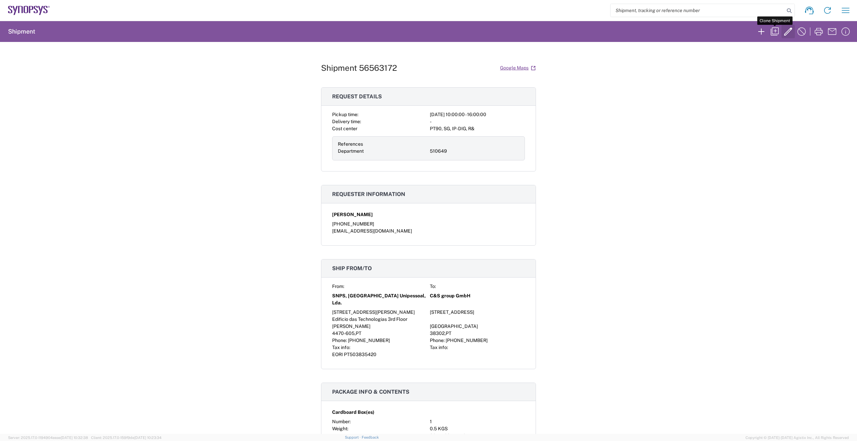 The width and height of the screenshot is (857, 441). What do you see at coordinates (357, 96) in the screenshot?
I see `span: Request details` at bounding box center [357, 96].